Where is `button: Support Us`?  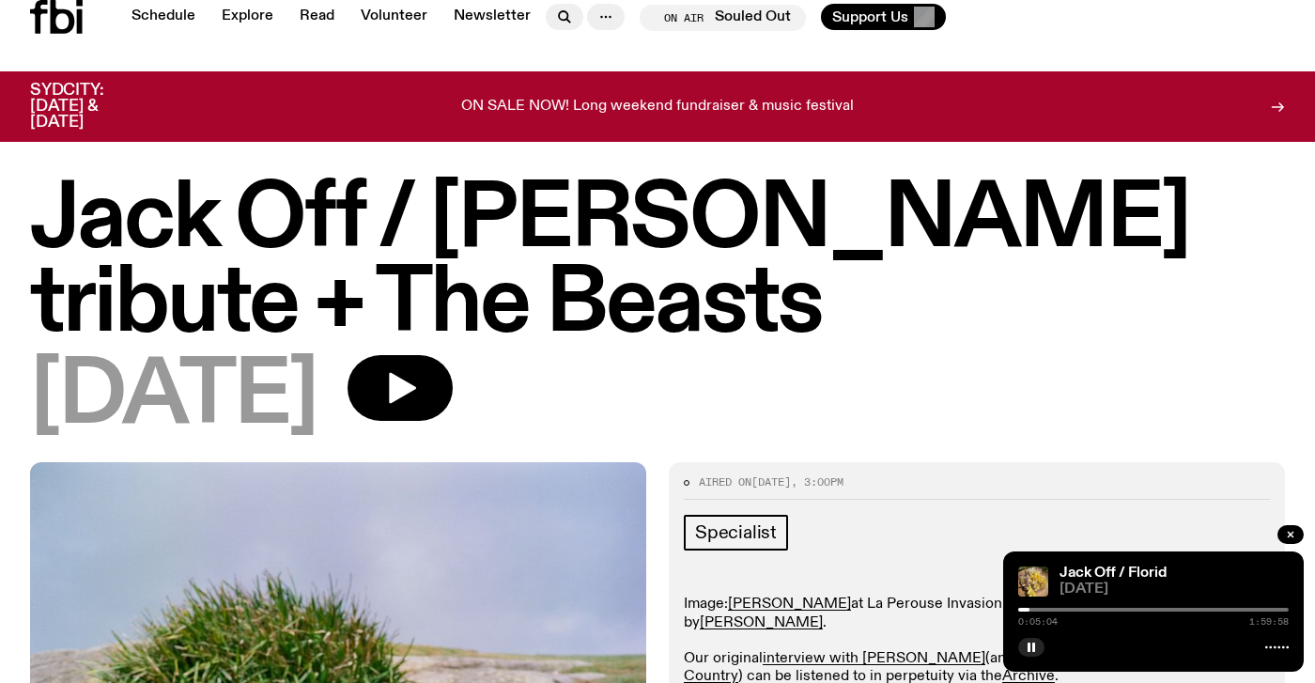 button: Support Us is located at coordinates (883, 17).